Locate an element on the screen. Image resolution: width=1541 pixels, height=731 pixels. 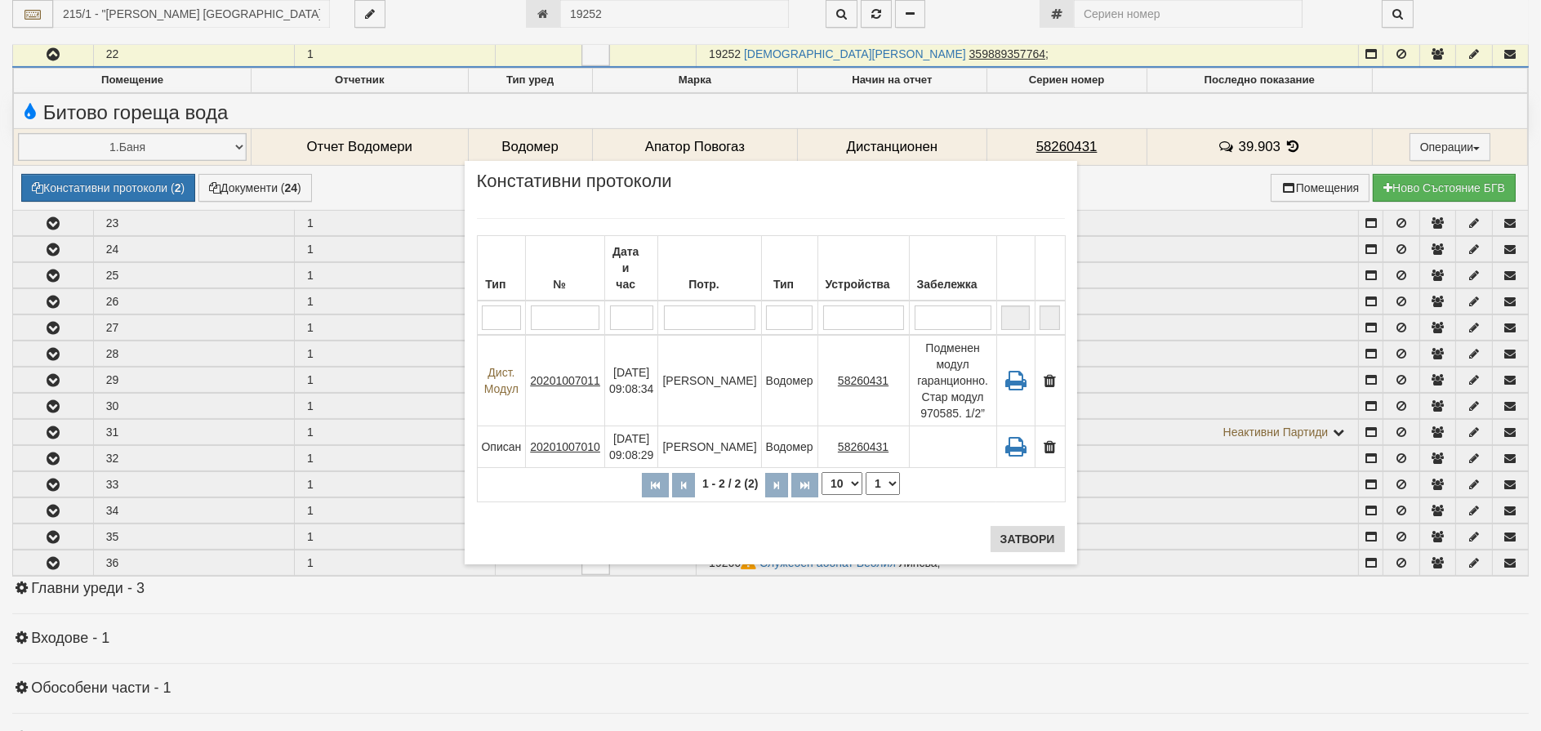
select: Брой редове на страница is located at coordinates (842, 484).